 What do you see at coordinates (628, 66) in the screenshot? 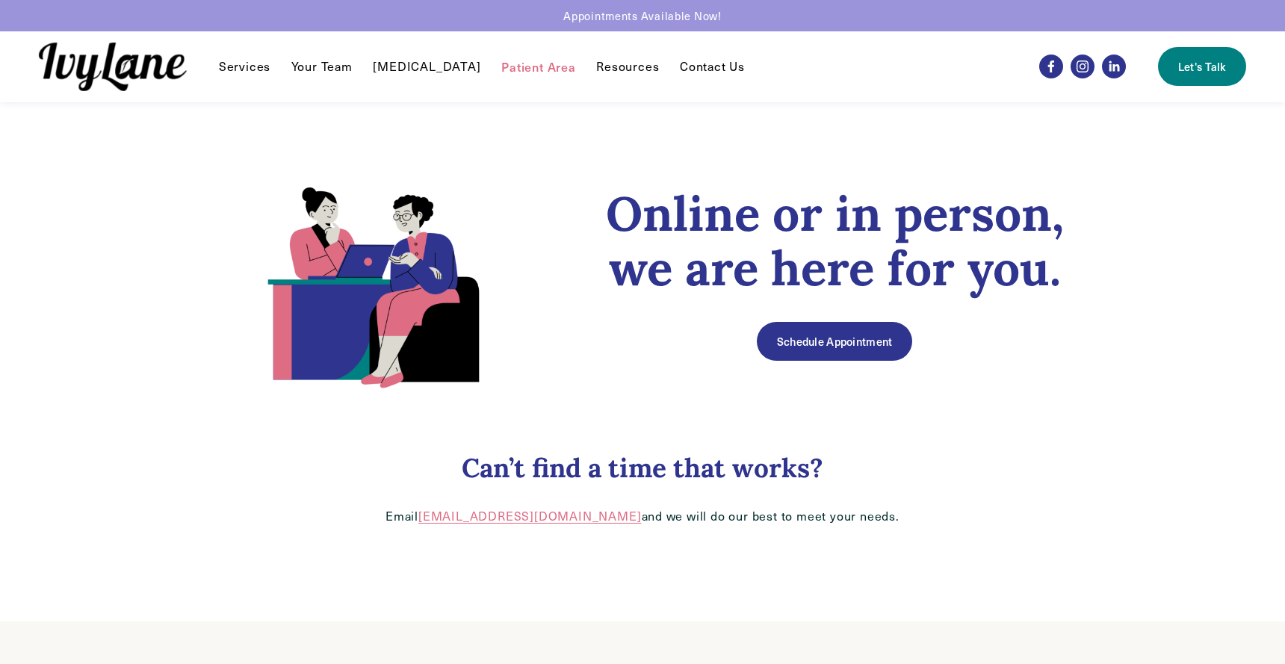
I see `span: Resources` at bounding box center [628, 66].